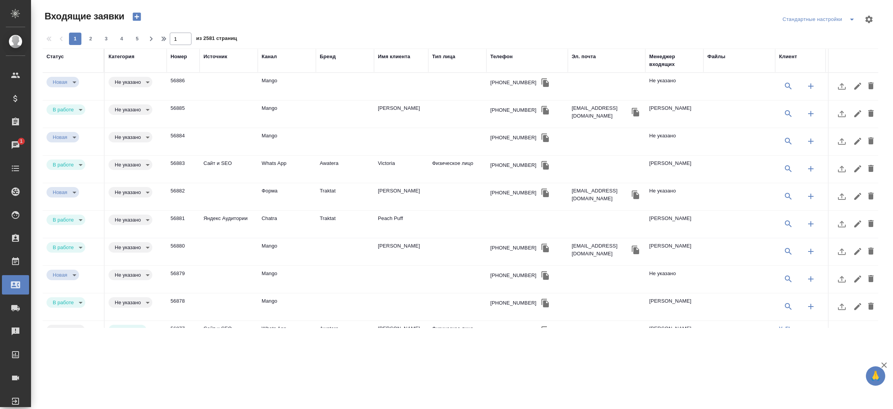  What do you see at coordinates (345, 224) in the screenshot?
I see `td: Traktat` at bounding box center [345, 224].